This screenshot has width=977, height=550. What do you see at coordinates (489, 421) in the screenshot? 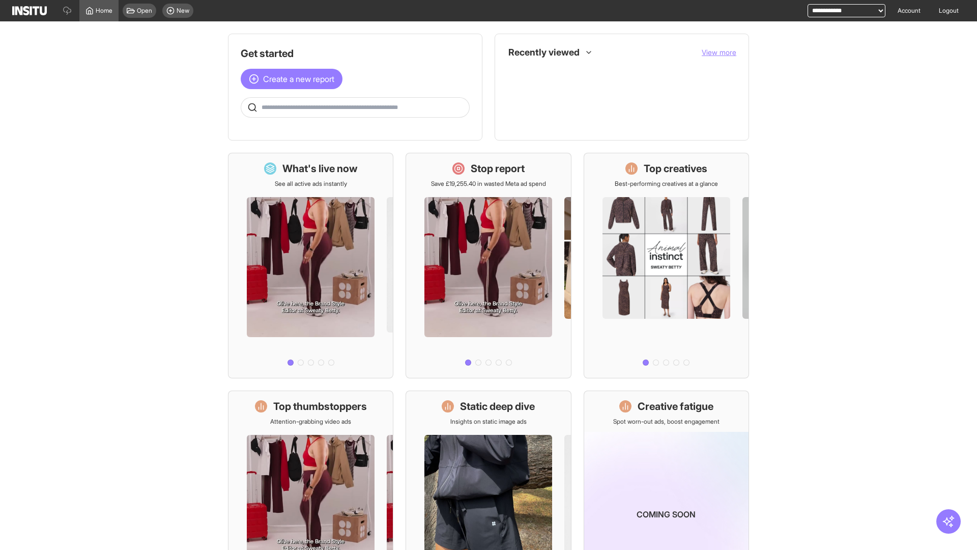
I see `p: Insights on static image ads` at bounding box center [489, 421].